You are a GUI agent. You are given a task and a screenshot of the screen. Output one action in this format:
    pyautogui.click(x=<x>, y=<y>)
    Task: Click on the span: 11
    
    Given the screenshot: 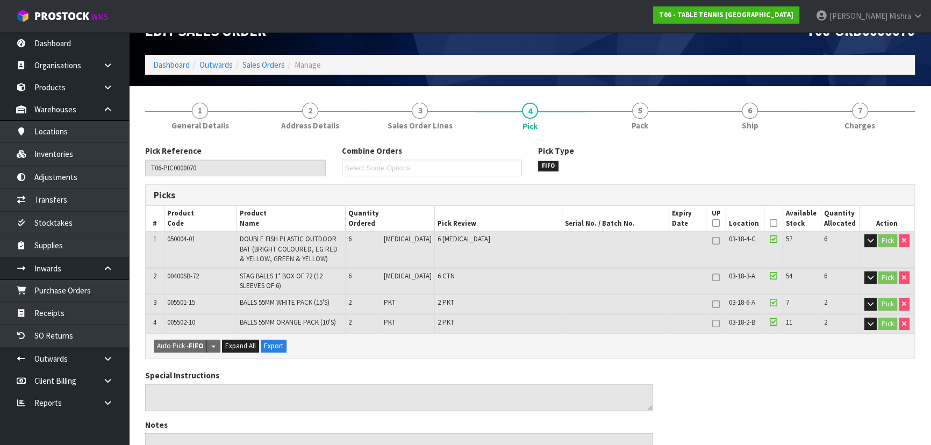 What is the action you would take?
    pyautogui.click(x=789, y=322)
    